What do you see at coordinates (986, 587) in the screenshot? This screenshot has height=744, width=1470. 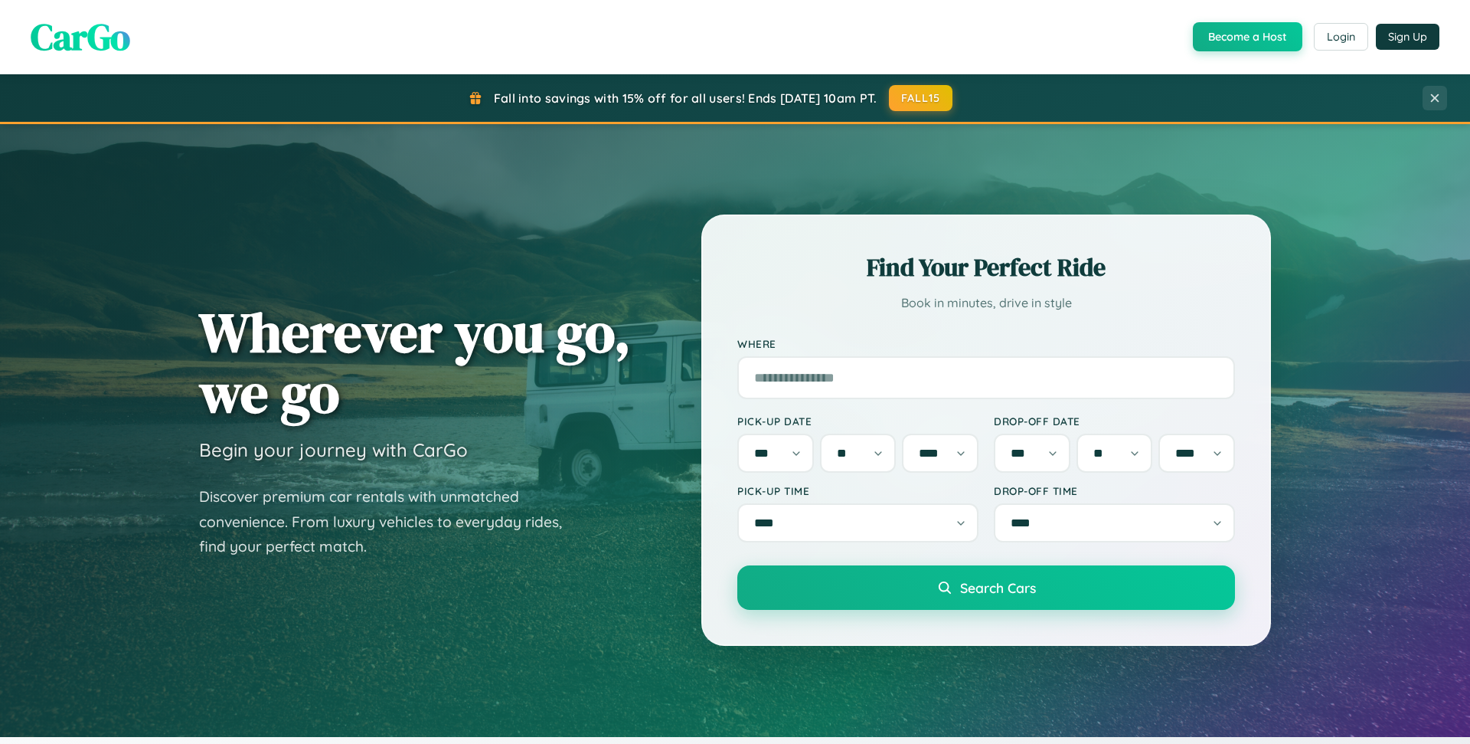 I see `button: Search Cars` at bounding box center [986, 587].